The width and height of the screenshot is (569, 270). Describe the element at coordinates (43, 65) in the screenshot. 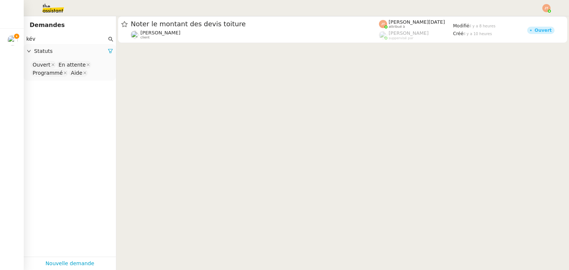

I see `nz-select-item: Ouvert` at that location.